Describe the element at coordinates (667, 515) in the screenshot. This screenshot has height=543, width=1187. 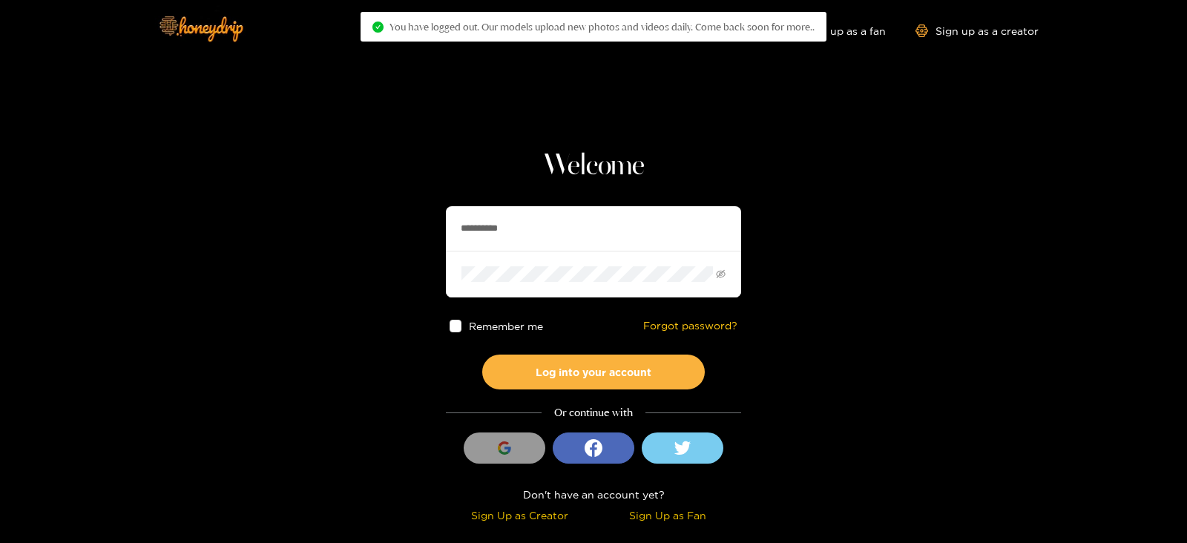
I see `div: Sign Up as Fan` at that location.